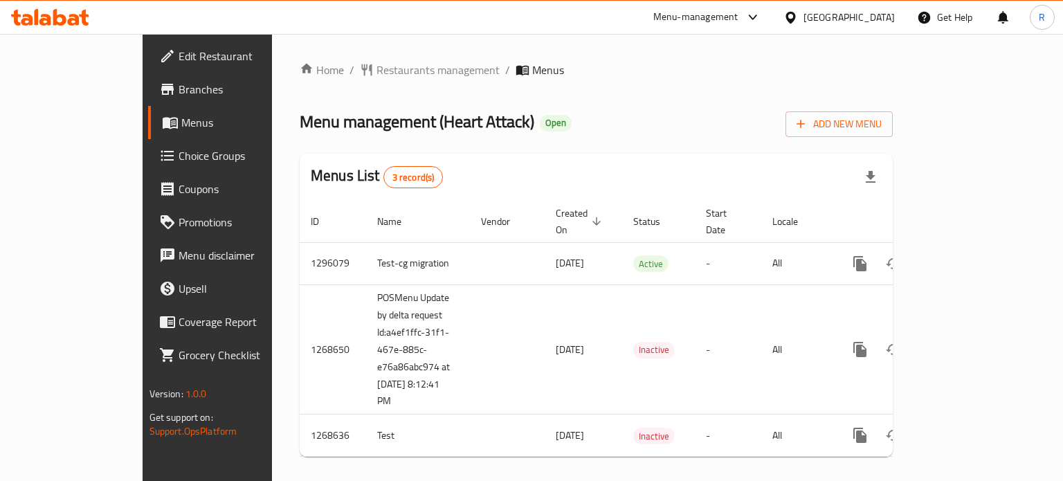 The height and width of the screenshot is (481, 1063). I want to click on table: enhanced table, so click(643, 329).